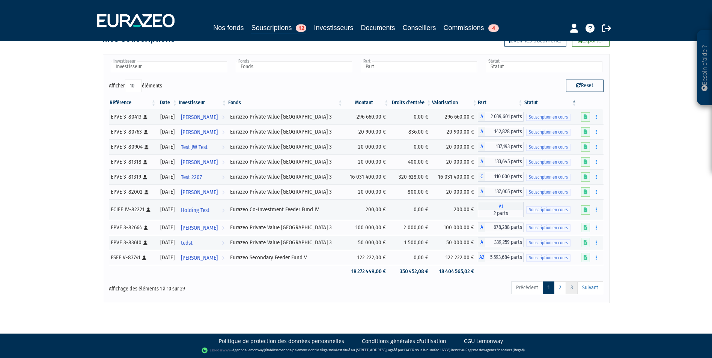  What do you see at coordinates (505, 242) in the screenshot?
I see `span: 339,259 parts` at bounding box center [505, 242].